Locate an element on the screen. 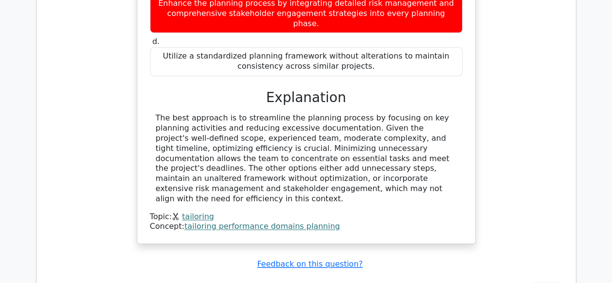 The width and height of the screenshot is (612, 283). div: Concept: is located at coordinates (306, 226).